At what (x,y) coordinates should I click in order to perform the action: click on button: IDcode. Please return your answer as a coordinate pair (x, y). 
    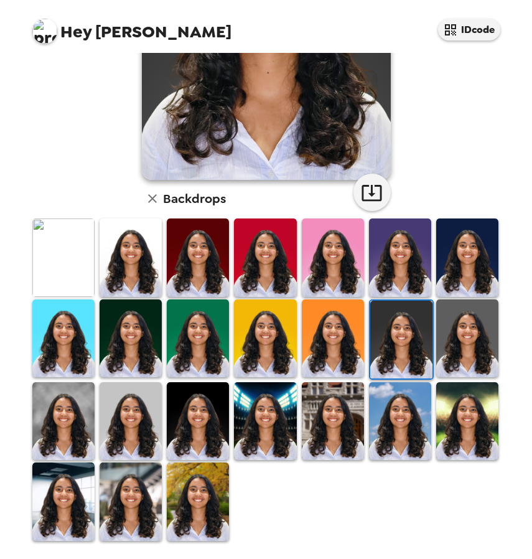
    Looking at the image, I should click on (469, 29).